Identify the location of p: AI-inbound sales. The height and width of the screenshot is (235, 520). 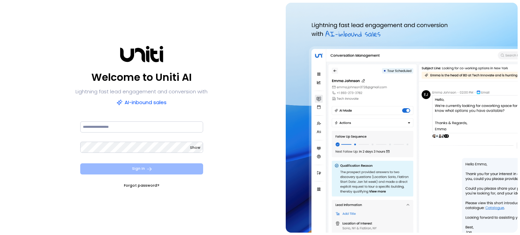
(141, 102).